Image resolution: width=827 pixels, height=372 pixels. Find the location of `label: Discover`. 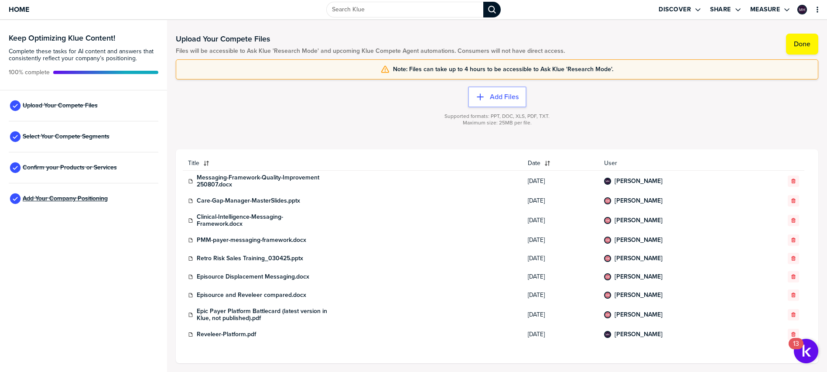

label: Discover is located at coordinates (675, 10).